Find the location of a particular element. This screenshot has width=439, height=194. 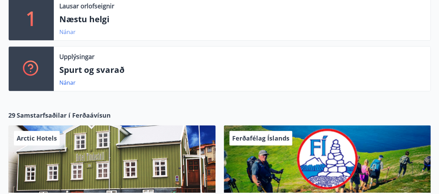

p: Lausar orlofseignir is located at coordinates (87, 6).